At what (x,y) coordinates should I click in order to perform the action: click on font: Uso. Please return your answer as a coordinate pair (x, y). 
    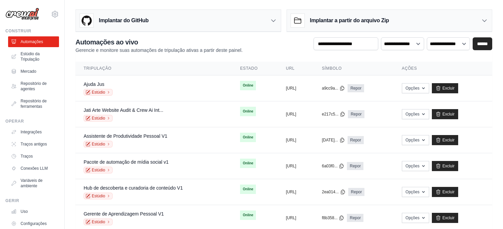
    Looking at the image, I should click on (24, 212).